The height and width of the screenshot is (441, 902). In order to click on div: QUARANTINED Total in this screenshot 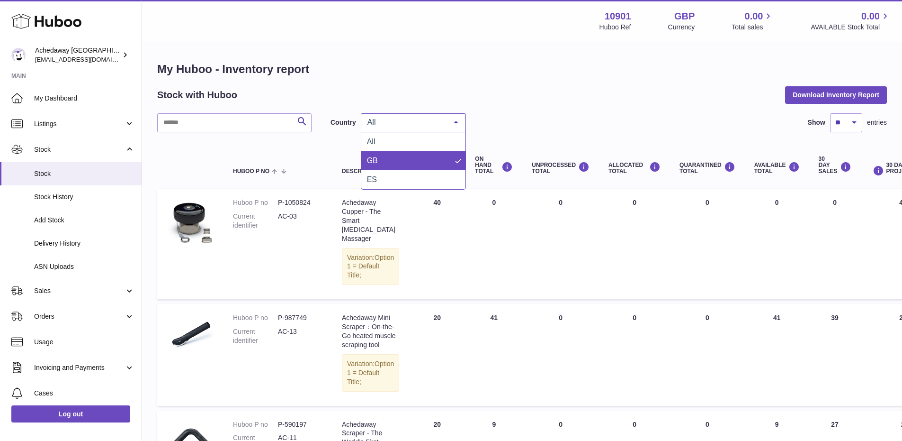, I will do `click(708, 168)`.